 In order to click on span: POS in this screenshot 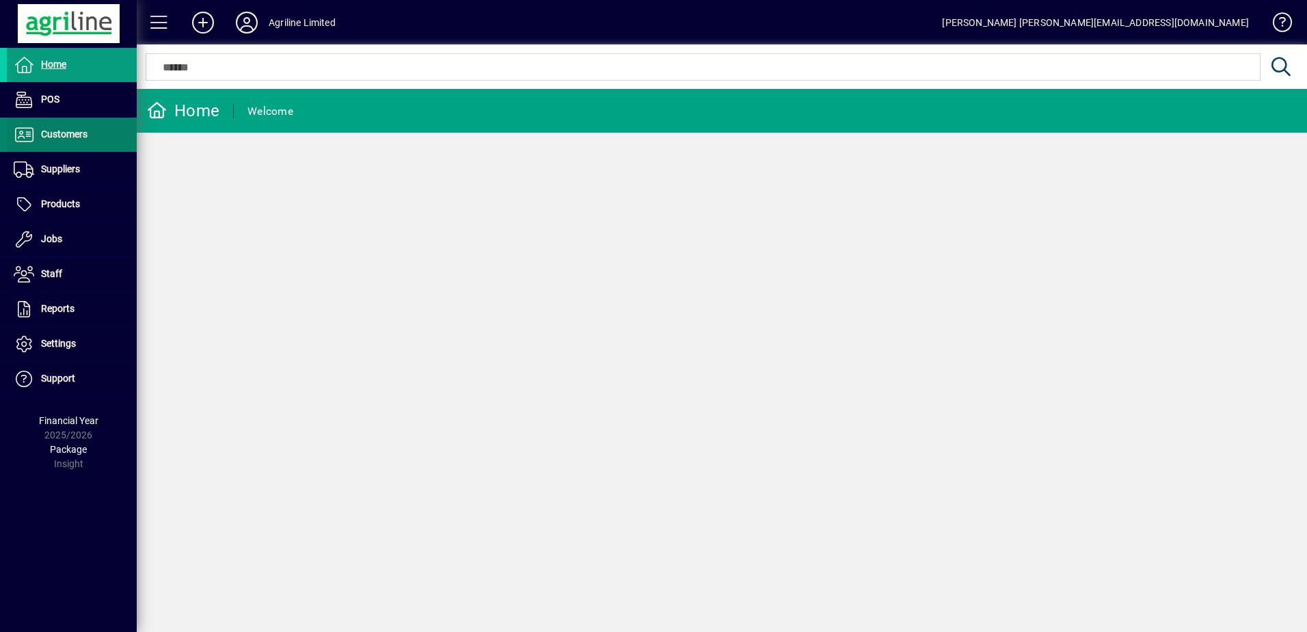, I will do `click(50, 99)`.